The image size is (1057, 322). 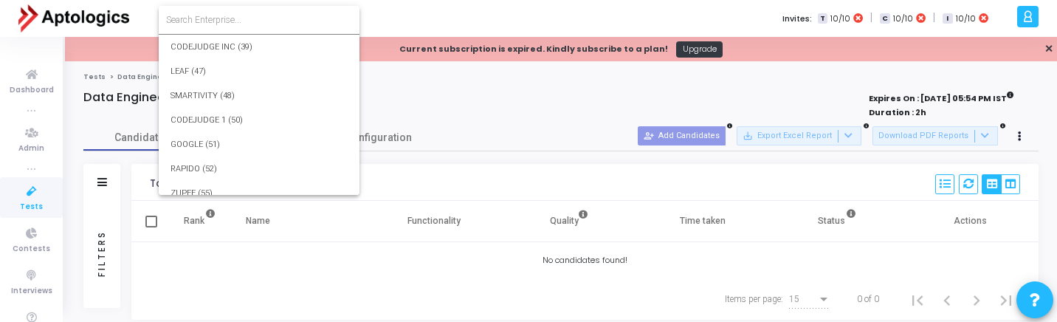 I want to click on span: SMARTIVITY (48), so click(x=259, y=95).